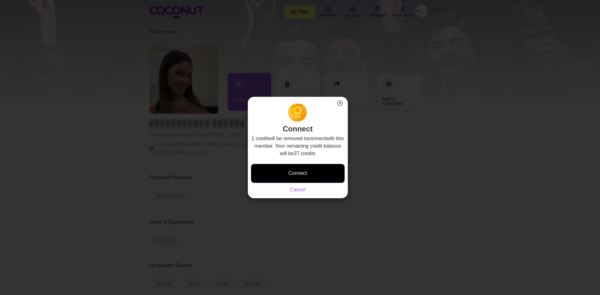  Describe the element at coordinates (298, 190) in the screenshot. I see `a: Cancel` at that location.